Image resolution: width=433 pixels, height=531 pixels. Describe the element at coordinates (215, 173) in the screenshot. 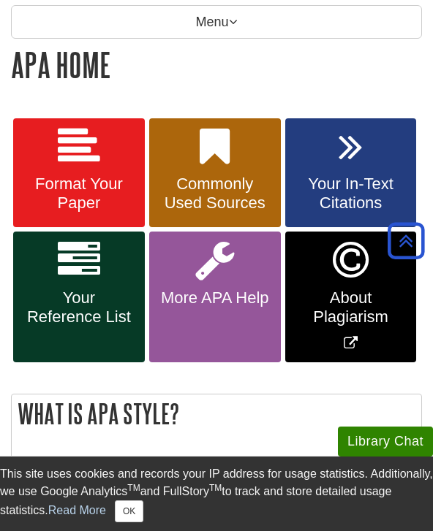

I see `a: Commonly Used Sources` at that location.